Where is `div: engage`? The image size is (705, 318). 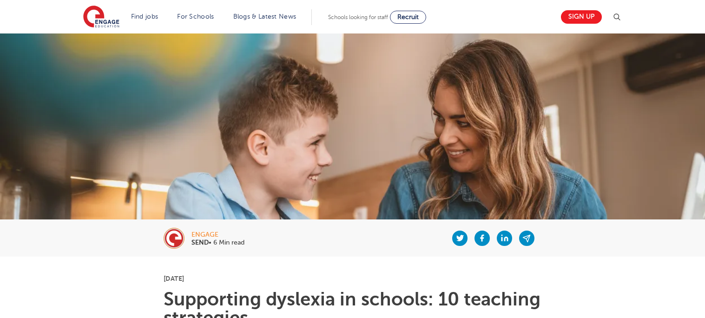 div: engage is located at coordinates (218, 235).